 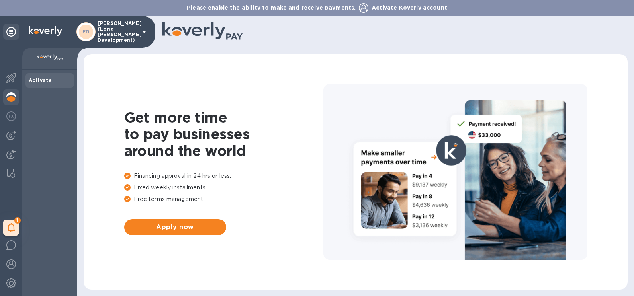 What do you see at coordinates (224, 199) in the screenshot?
I see `p: Free terms management.` at bounding box center [224, 199].